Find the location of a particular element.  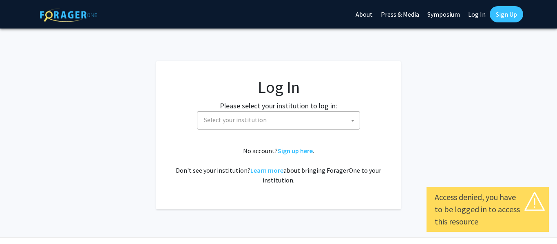

div: Access denied, you have to be logged in to access this resource is located at coordinates (488, 210).